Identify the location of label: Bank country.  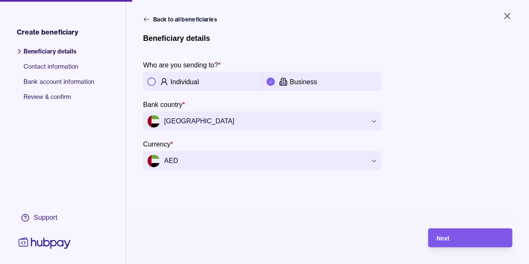
(164, 104).